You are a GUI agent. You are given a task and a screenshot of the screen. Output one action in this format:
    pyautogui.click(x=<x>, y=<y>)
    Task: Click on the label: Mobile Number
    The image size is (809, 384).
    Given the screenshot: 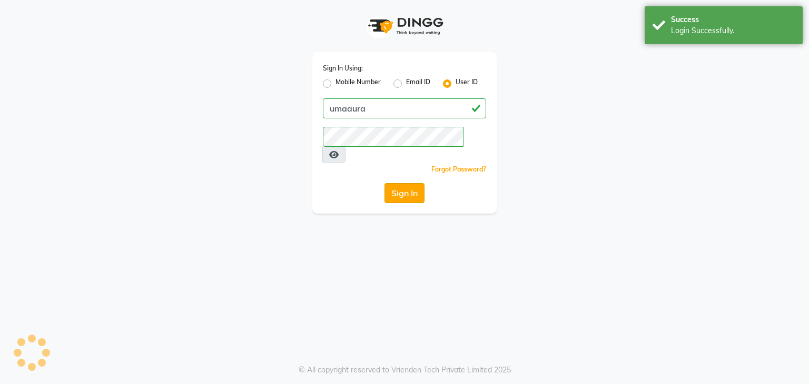 What is the action you would take?
    pyautogui.click(x=358, y=84)
    